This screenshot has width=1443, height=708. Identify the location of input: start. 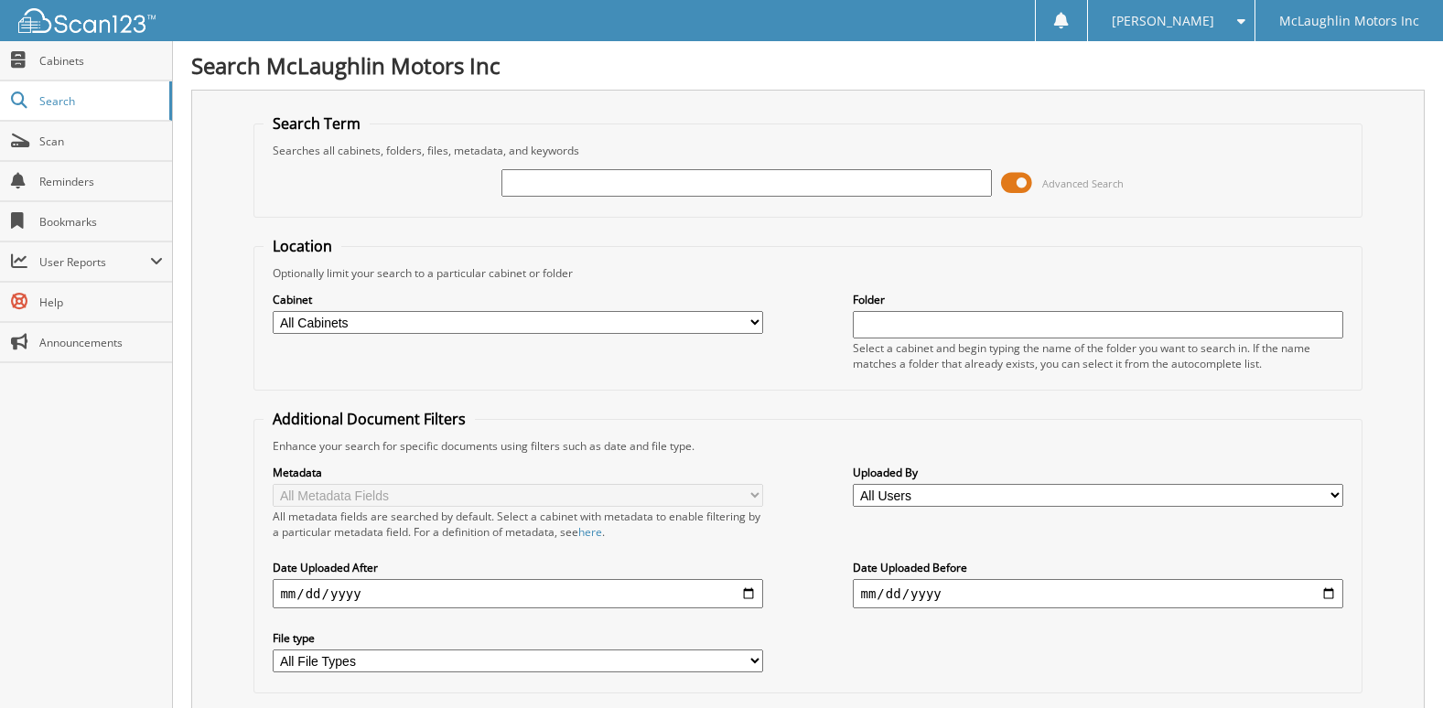
(517, 594).